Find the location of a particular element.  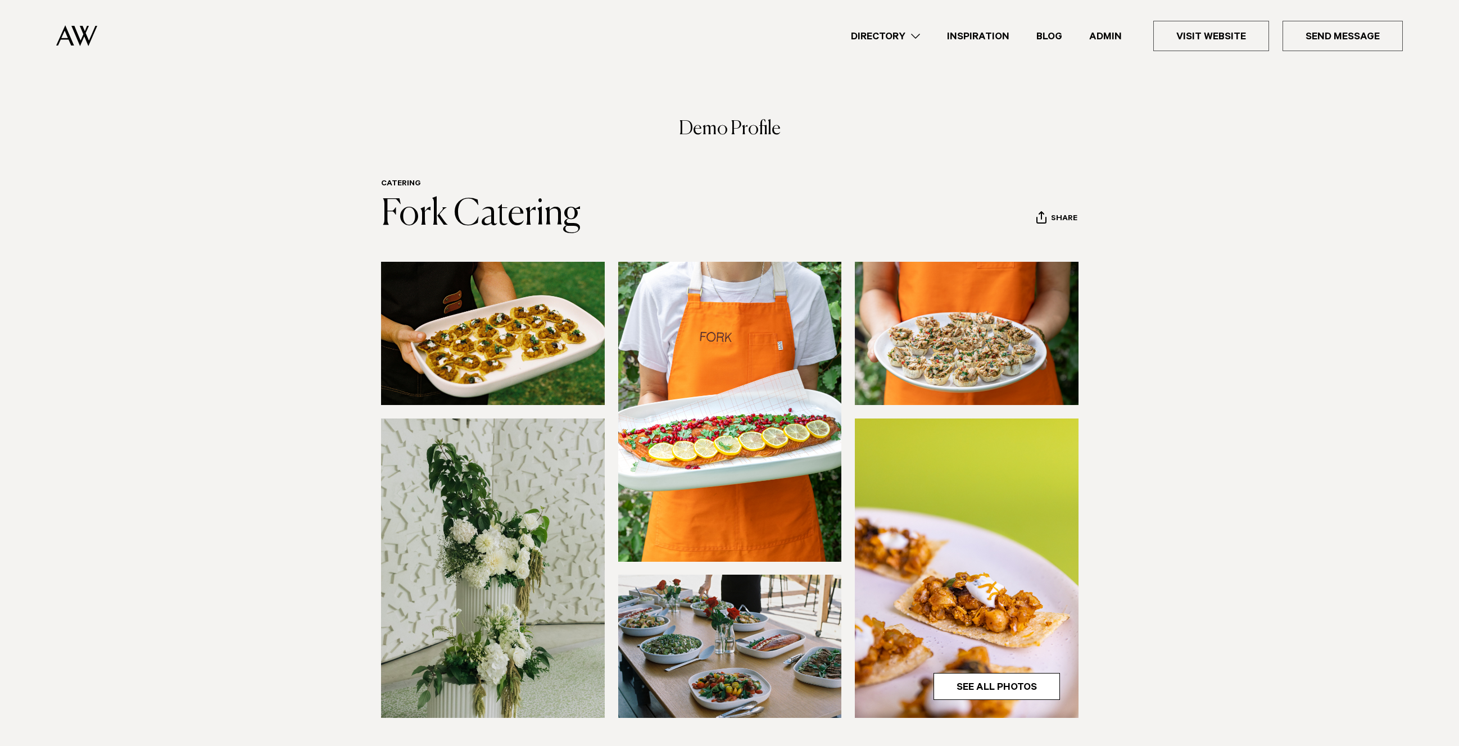

img: Auckland Weddings Logo is located at coordinates (76, 35).